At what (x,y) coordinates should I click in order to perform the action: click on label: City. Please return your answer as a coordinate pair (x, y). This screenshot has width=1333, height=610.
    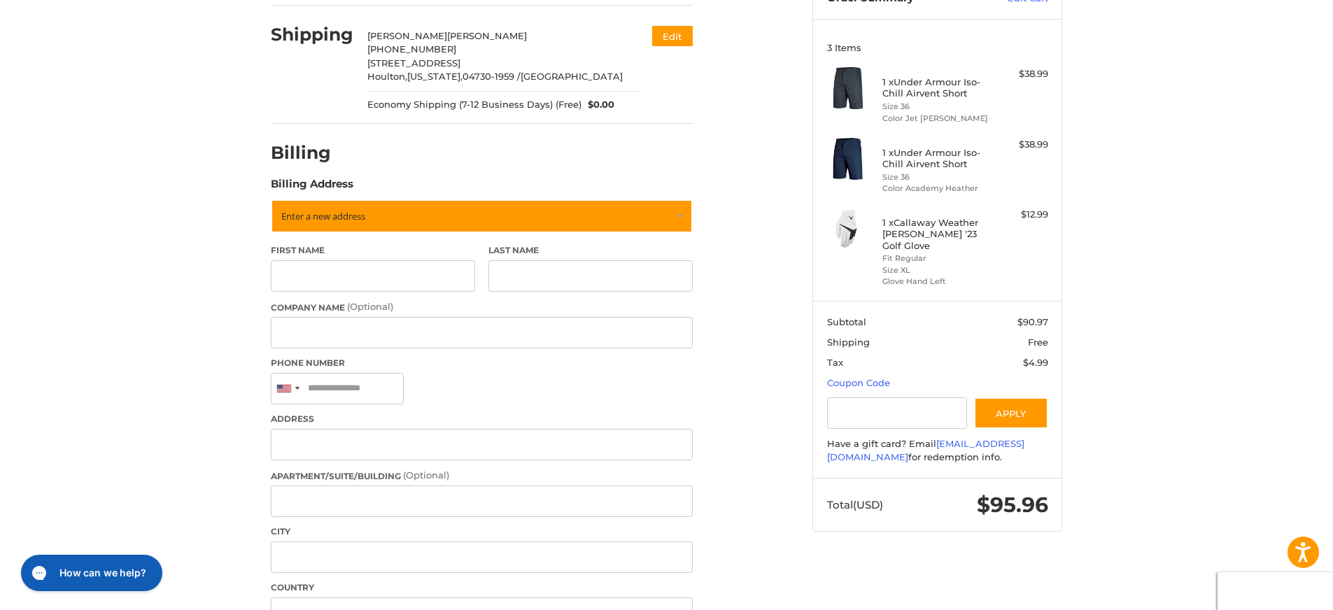
    Looking at the image, I should click on (481, 532).